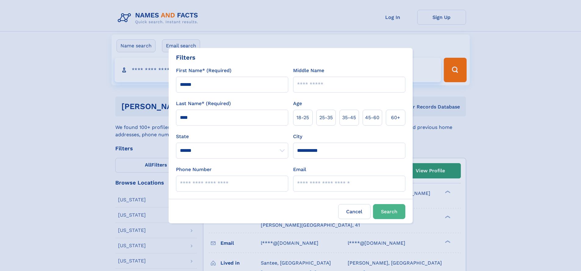 The height and width of the screenshot is (271, 581). Describe the element at coordinates (349, 117) in the screenshot. I see `span: 35‑45` at that location.